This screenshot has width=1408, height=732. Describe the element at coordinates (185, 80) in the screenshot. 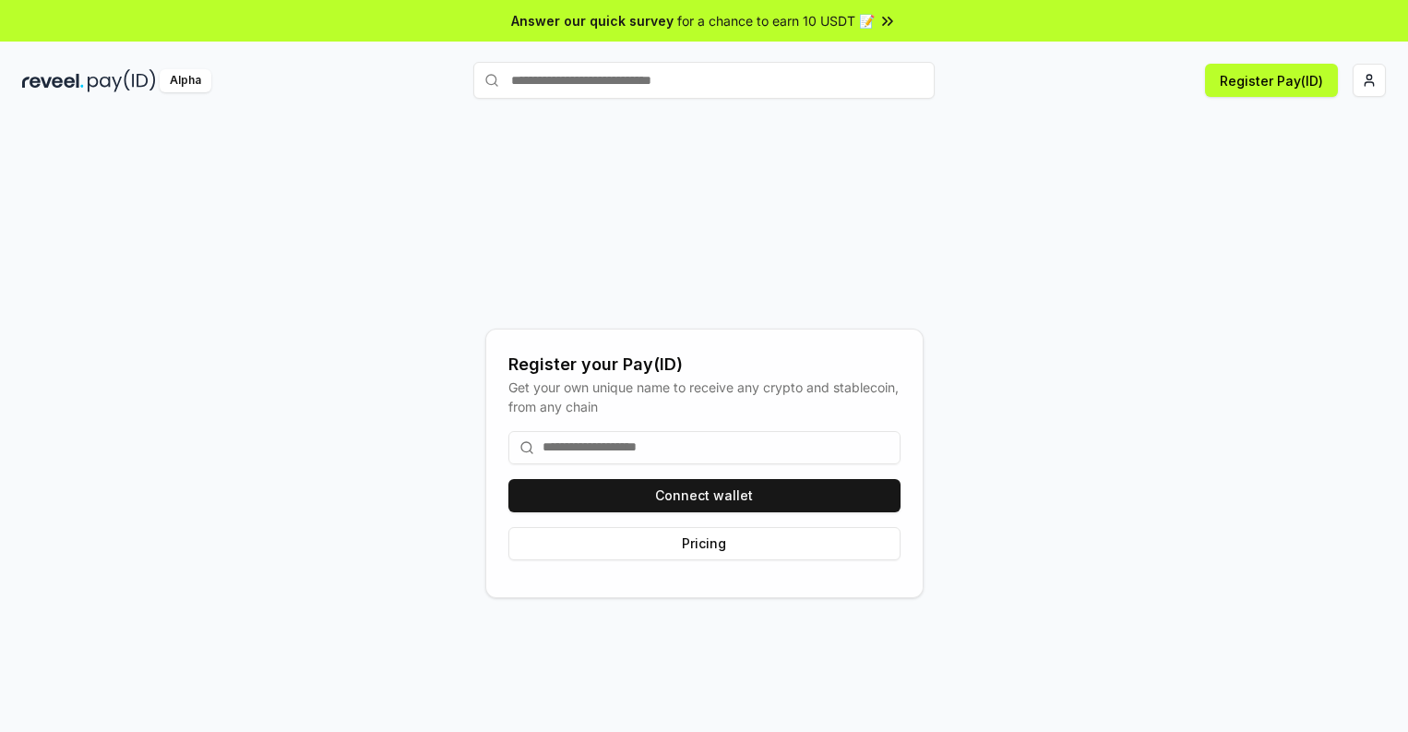

I see `div: Alpha` at that location.